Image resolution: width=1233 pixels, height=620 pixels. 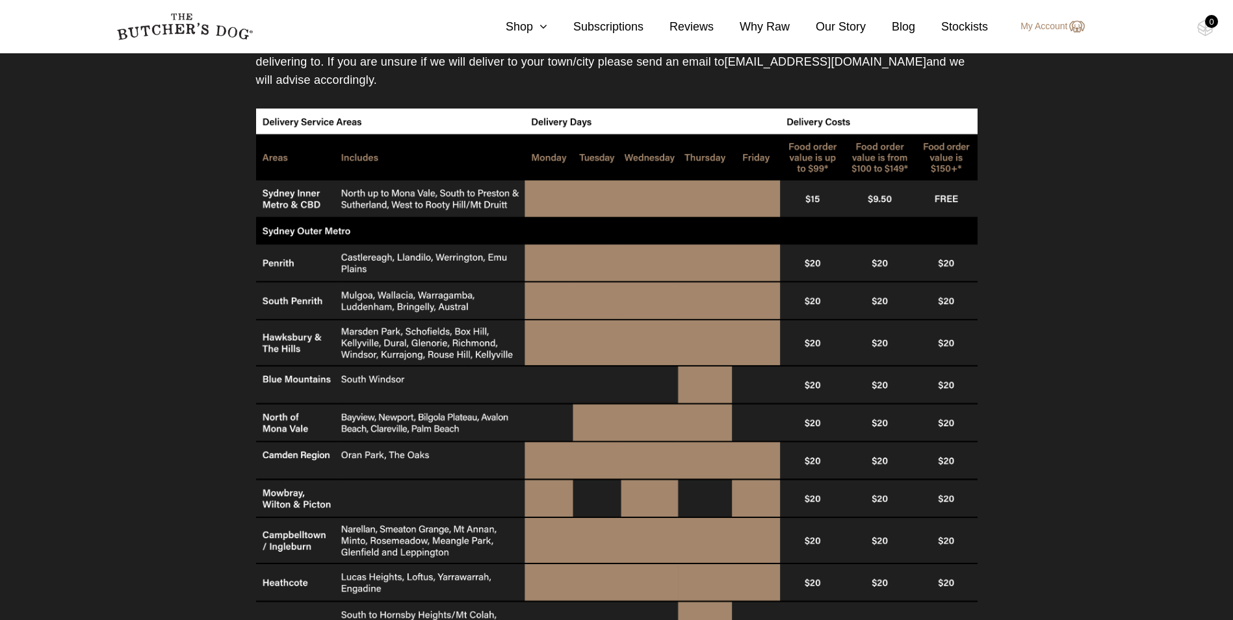 I want to click on p: Please note: We are continuously looking to expand our delivery service areas but also limited to..., so click(x=617, y=59).